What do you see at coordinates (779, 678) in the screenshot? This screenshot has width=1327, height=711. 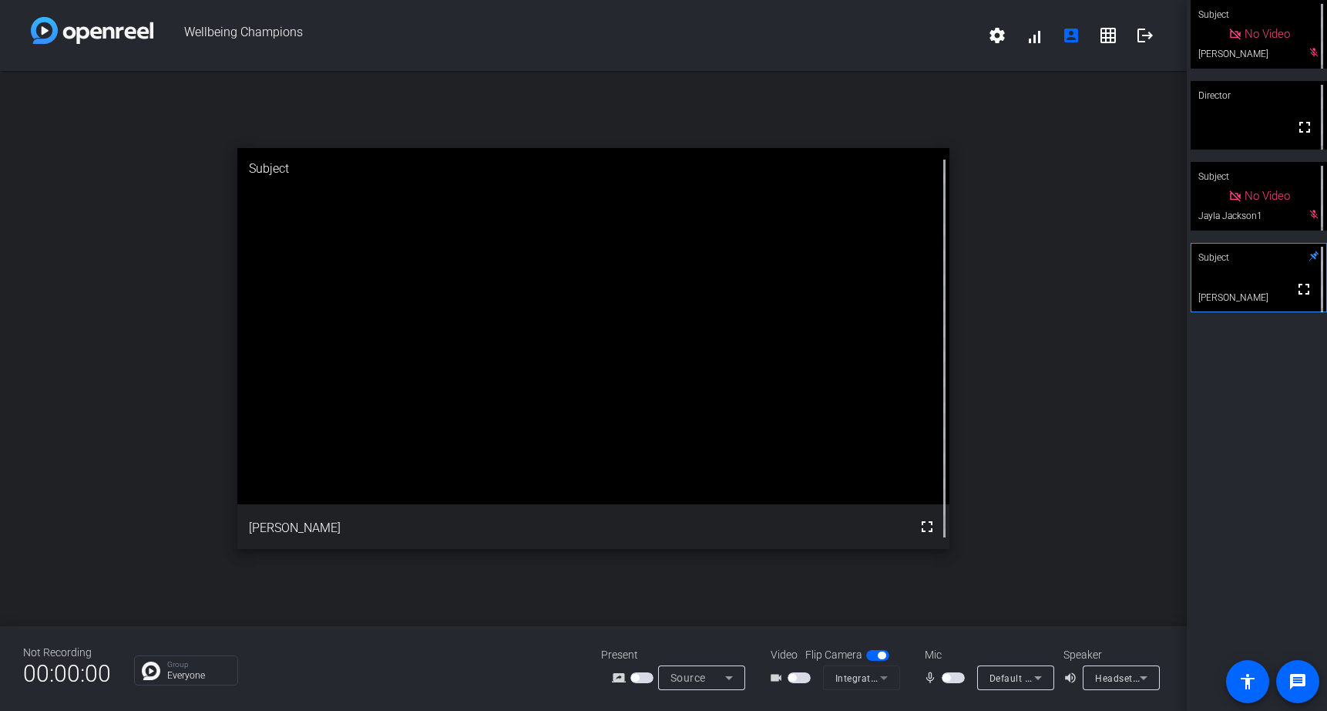 I see `mat-icon: videocam_outline` at bounding box center [779, 678].